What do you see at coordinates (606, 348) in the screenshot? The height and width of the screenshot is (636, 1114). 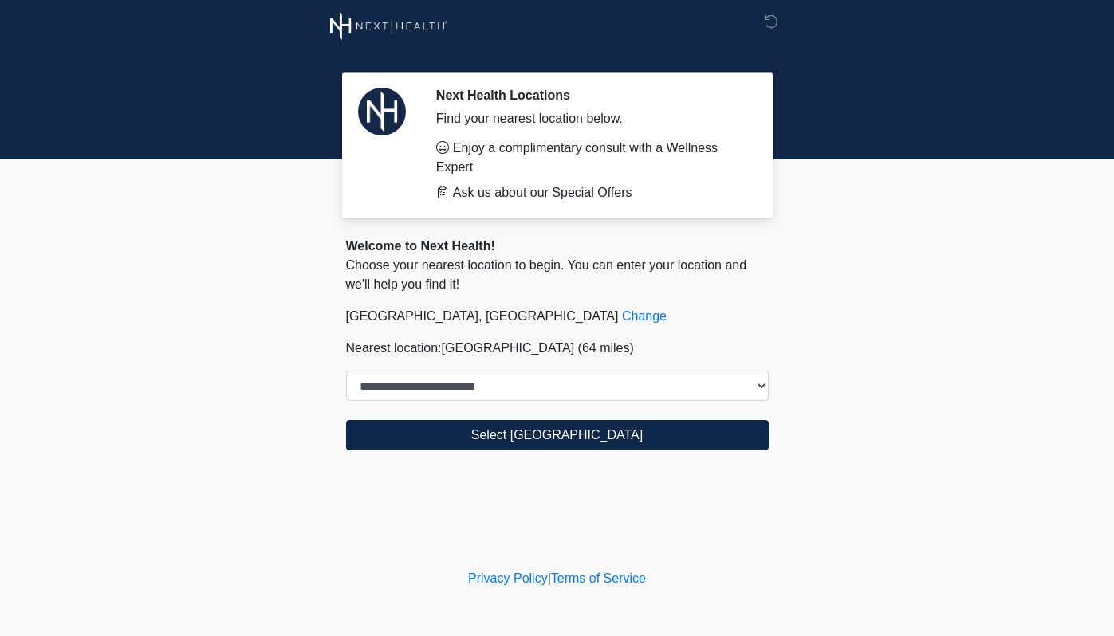 I see `span: (64 miles)` at bounding box center [606, 348].